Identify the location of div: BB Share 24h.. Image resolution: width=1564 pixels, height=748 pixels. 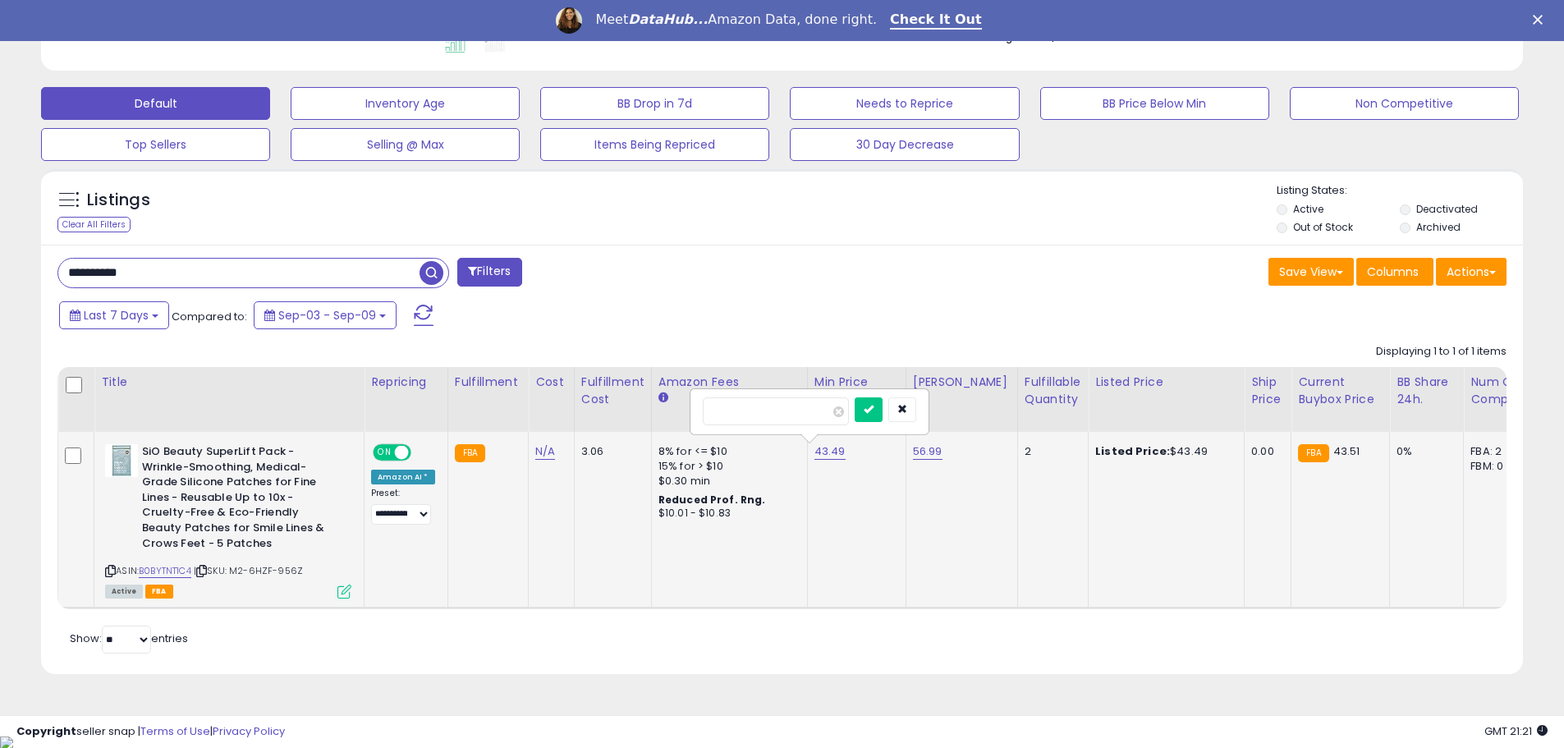
(1426, 391).